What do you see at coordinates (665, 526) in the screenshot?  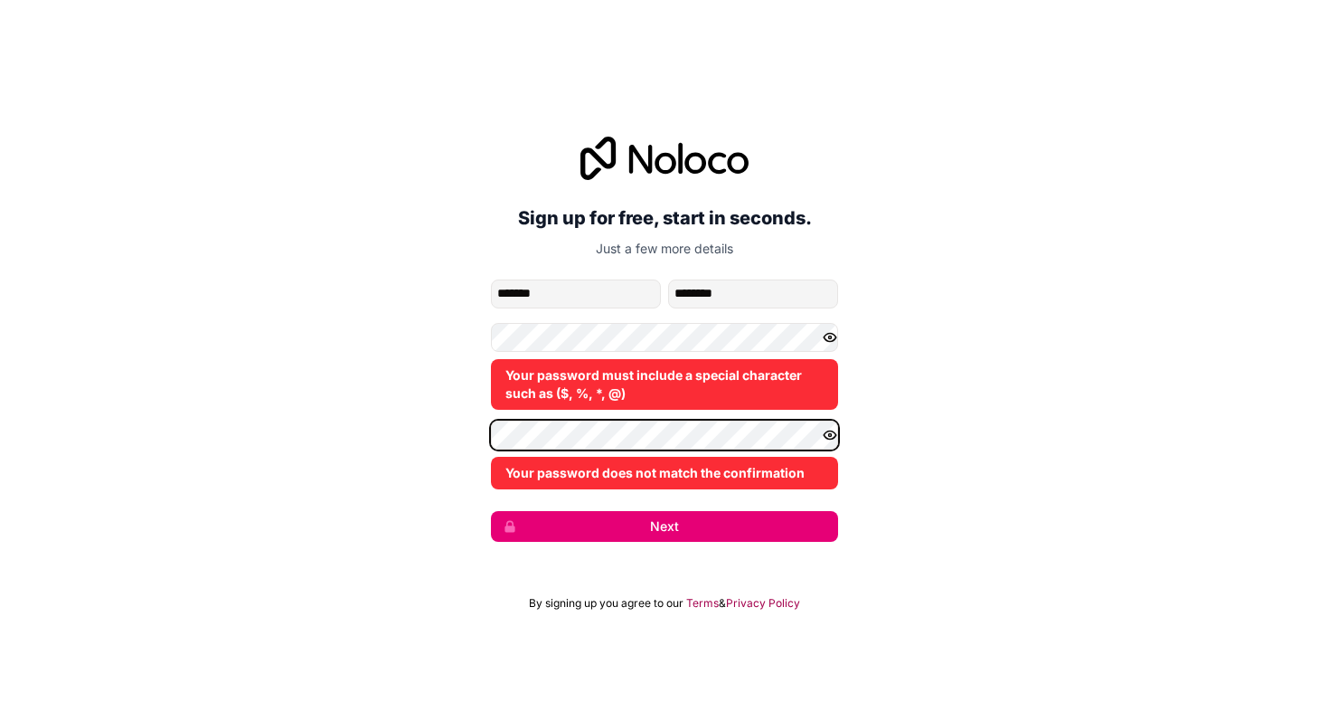 I see `button: Next` at bounding box center [665, 526].